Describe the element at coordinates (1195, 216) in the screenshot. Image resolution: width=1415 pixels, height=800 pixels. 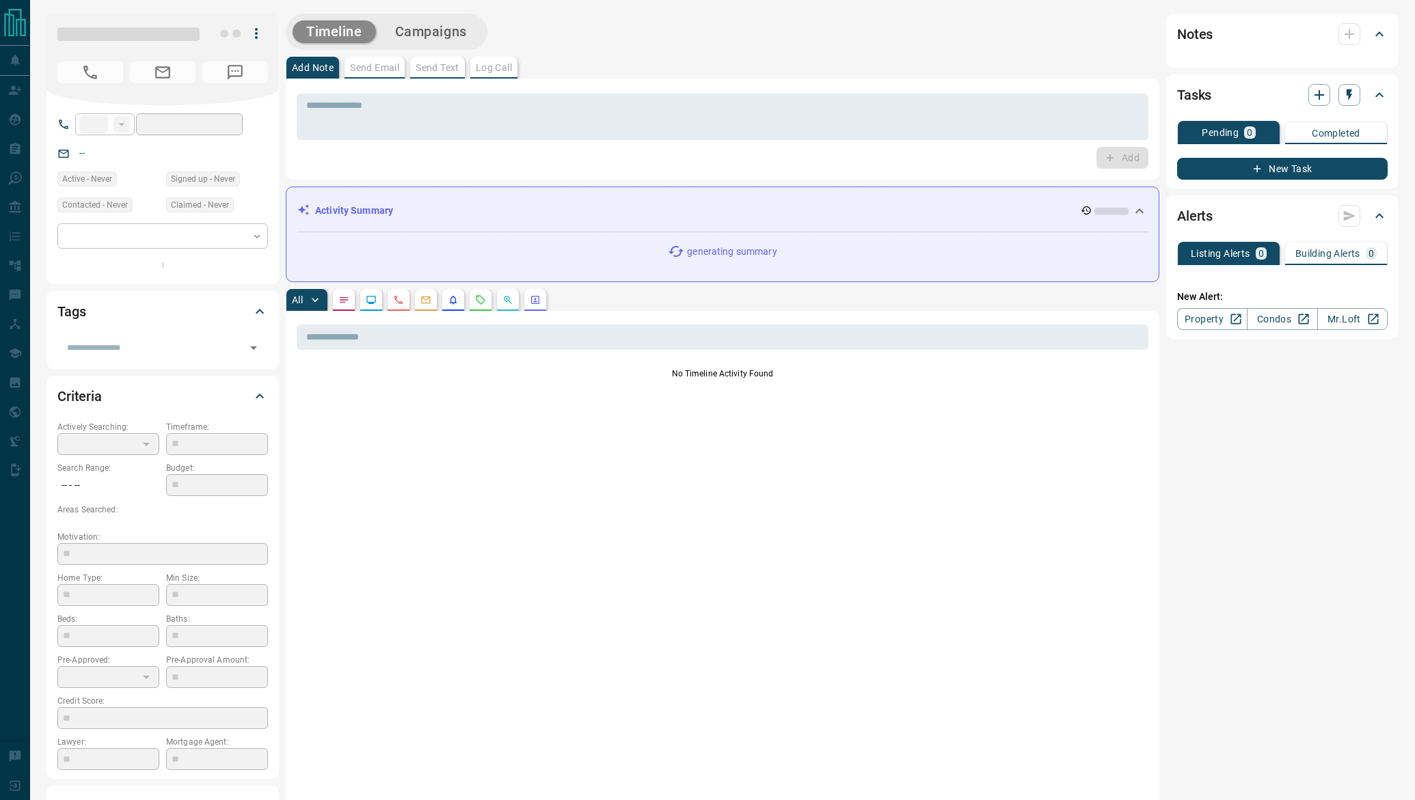
I see `h2: Alerts` at that location.